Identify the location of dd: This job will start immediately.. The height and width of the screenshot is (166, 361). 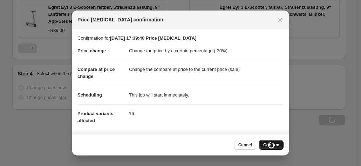
(206, 95).